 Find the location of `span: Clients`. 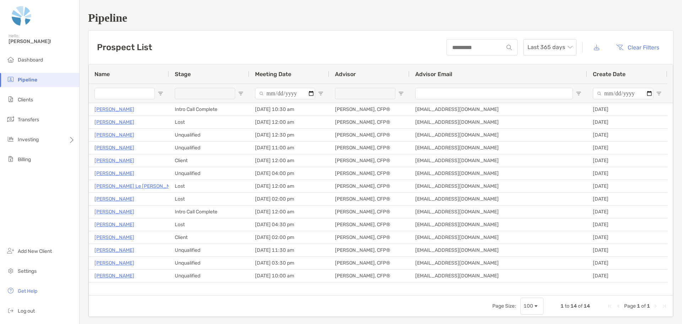

span: Clients is located at coordinates (25, 99).